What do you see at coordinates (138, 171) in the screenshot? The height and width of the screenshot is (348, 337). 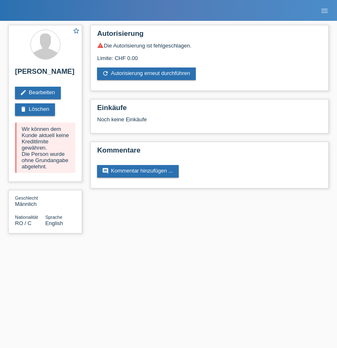 I see `a: commentKommentar hinzufügen ...` at bounding box center [138, 171].